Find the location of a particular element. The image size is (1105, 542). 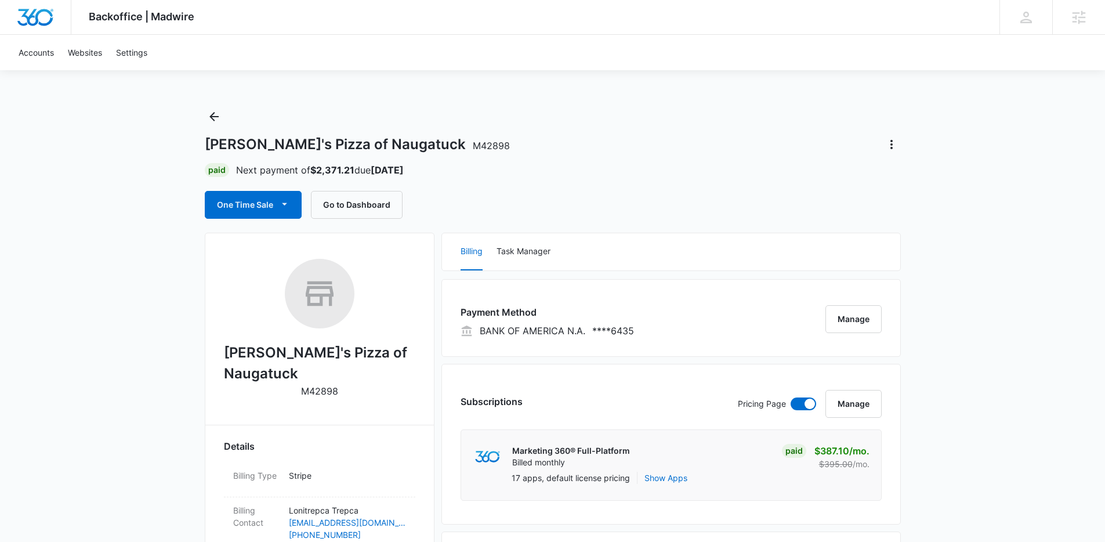

button: Actions is located at coordinates (892, 144).